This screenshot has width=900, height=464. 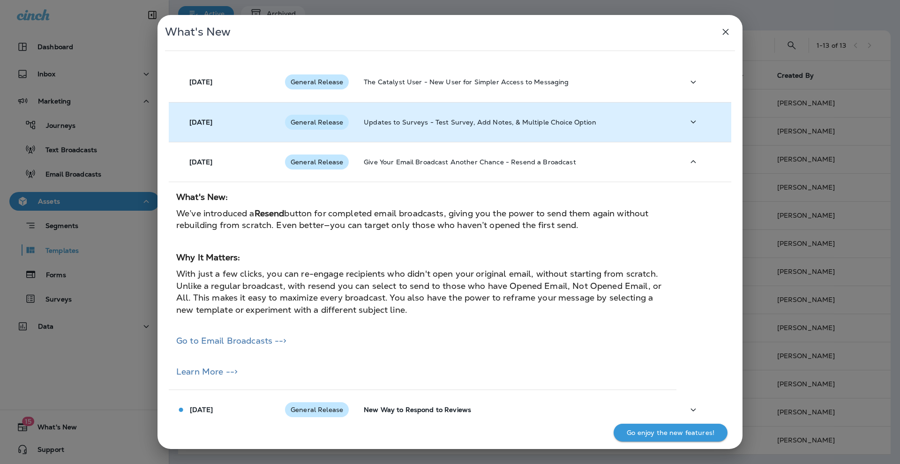 What do you see at coordinates (516, 82) in the screenshot?
I see `p: The Catalyst User - New User for Simpler Access to Messaging` at bounding box center [516, 82].